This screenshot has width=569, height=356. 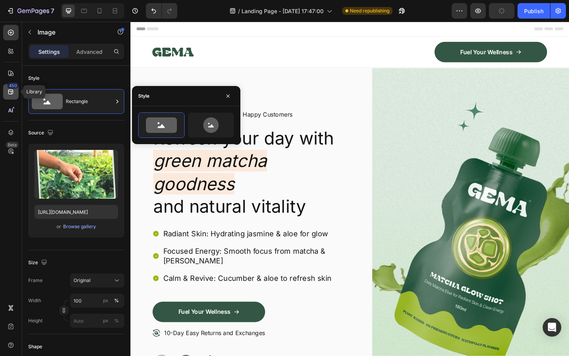 What do you see at coordinates (127, 160) in the screenshot?
I see `h2: Refresh your day with and natural vitality` at bounding box center [127, 160].